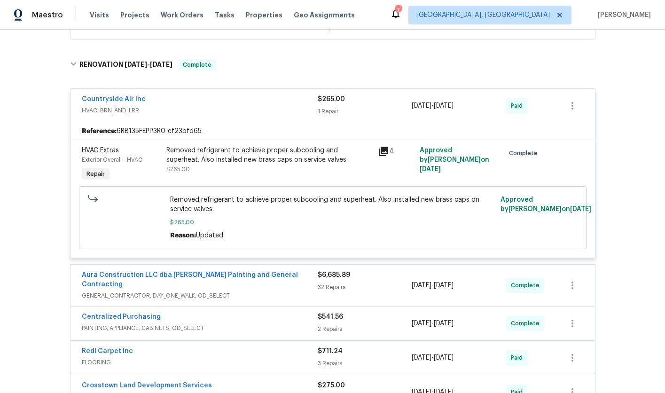 The width and height of the screenshot is (665, 393). I want to click on span: Tasks, so click(225, 15).